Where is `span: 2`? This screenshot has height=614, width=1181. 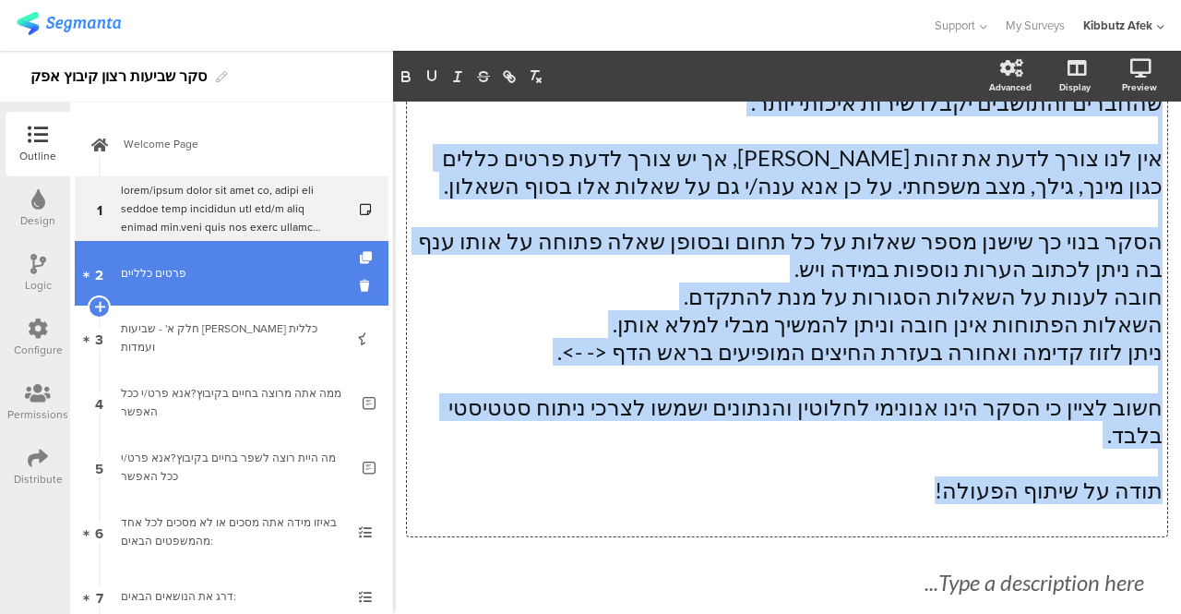
span: 2 is located at coordinates (99, 273).